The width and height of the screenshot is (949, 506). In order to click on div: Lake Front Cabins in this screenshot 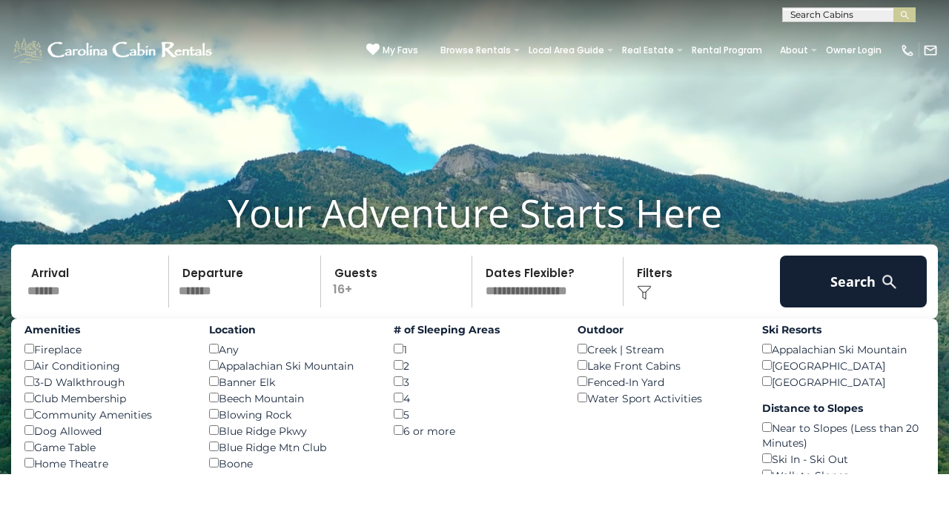, I will do `click(658, 366)`.